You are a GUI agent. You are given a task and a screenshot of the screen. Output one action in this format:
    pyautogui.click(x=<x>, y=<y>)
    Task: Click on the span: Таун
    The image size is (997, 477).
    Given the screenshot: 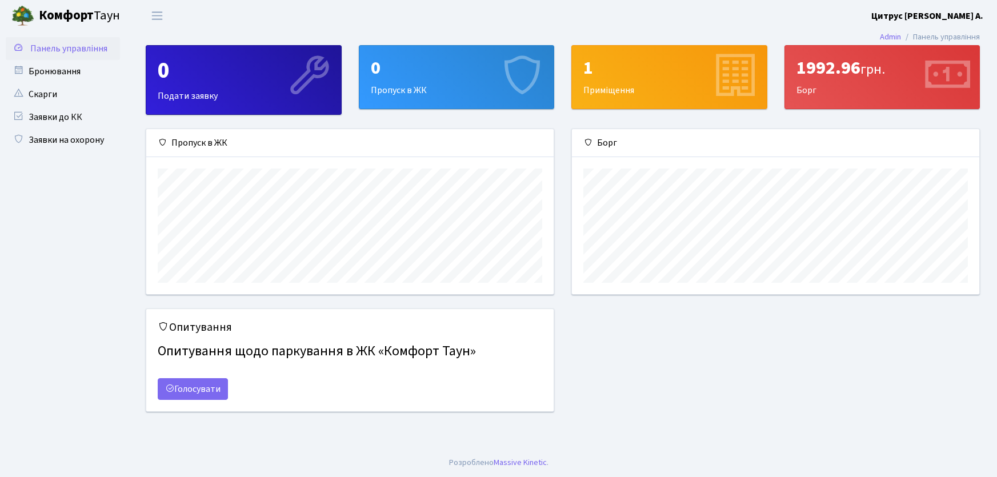 What is the action you would take?
    pyautogui.click(x=79, y=16)
    